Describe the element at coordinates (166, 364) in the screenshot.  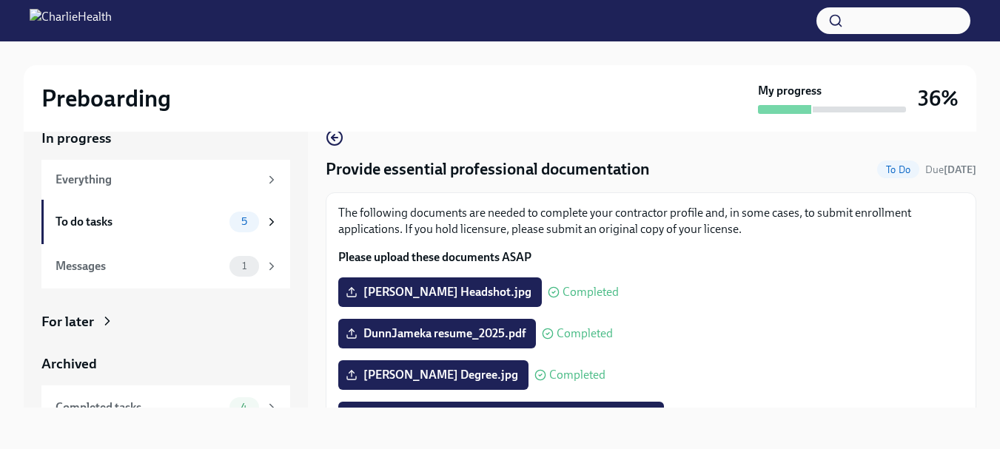
I see `a: Archived` at that location.